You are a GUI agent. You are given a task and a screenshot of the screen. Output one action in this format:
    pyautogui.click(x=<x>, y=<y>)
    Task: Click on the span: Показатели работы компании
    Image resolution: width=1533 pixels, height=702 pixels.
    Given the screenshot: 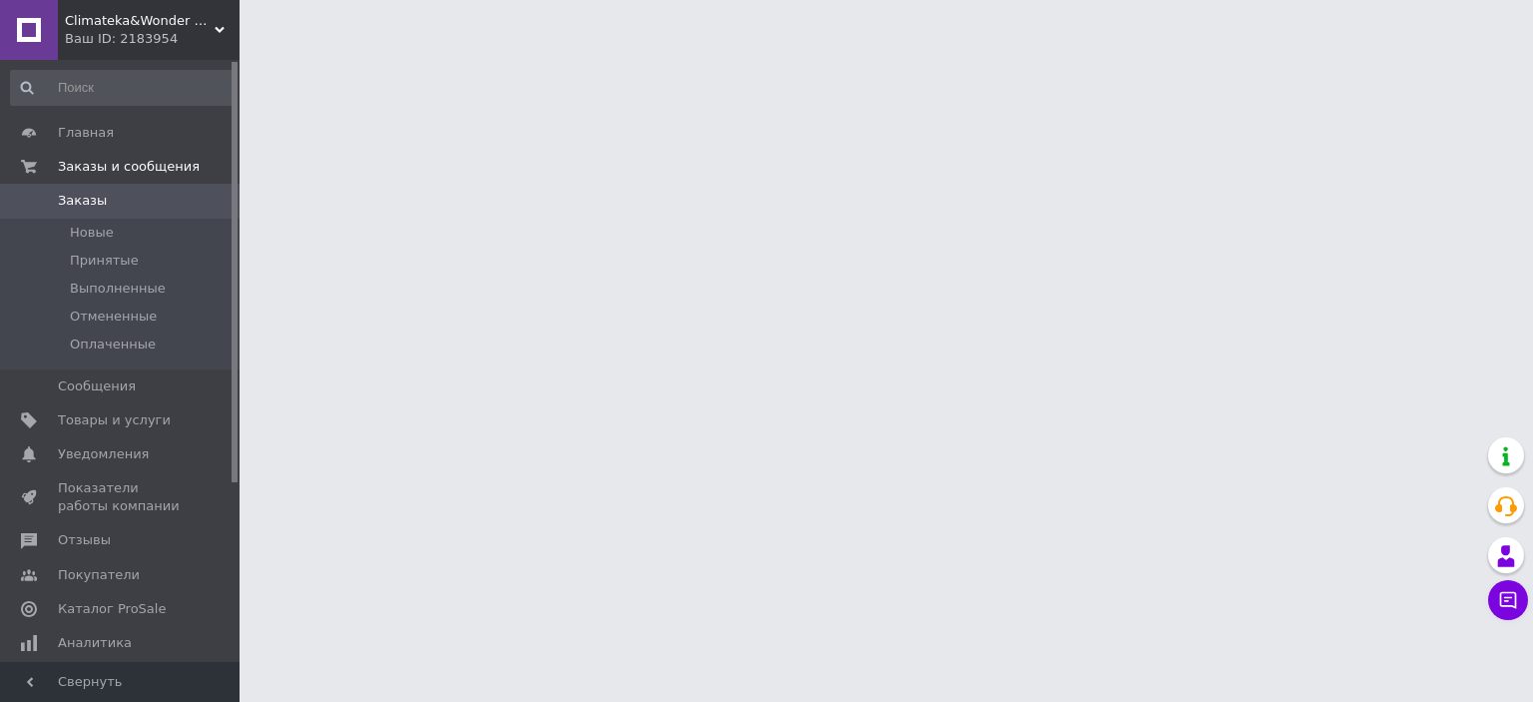 What is the action you would take?
    pyautogui.click(x=121, y=497)
    